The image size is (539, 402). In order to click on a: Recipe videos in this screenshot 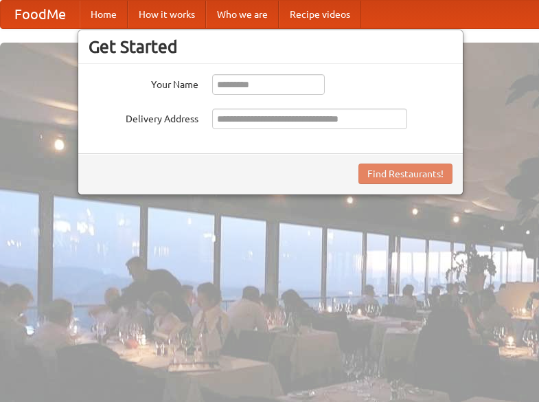, I will do `click(320, 14)`.